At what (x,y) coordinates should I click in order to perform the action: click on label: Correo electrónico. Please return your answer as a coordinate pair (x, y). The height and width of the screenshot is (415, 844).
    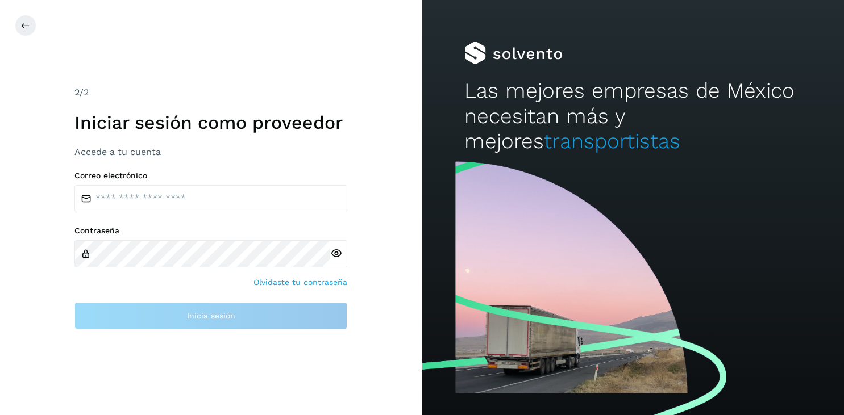
    Looking at the image, I should click on (211, 176).